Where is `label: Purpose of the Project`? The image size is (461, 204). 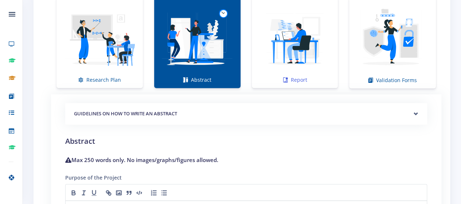
label: Purpose of the Project is located at coordinates (93, 177).